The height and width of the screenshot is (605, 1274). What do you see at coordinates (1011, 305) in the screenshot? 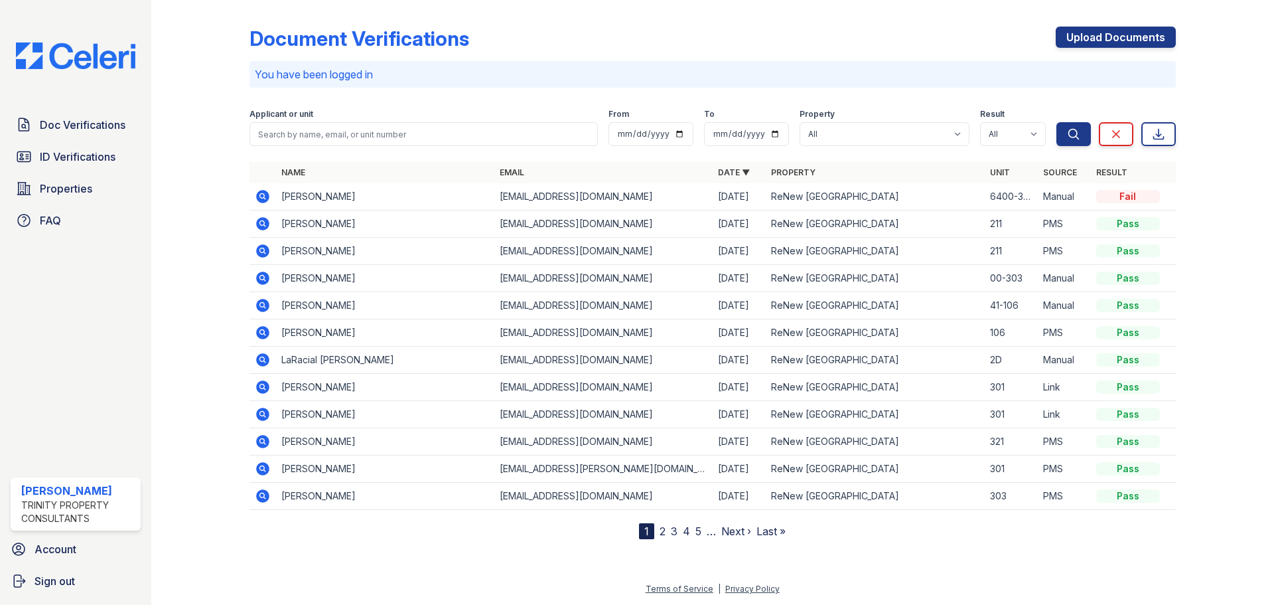
I see `td: 41-106` at bounding box center [1011, 305].